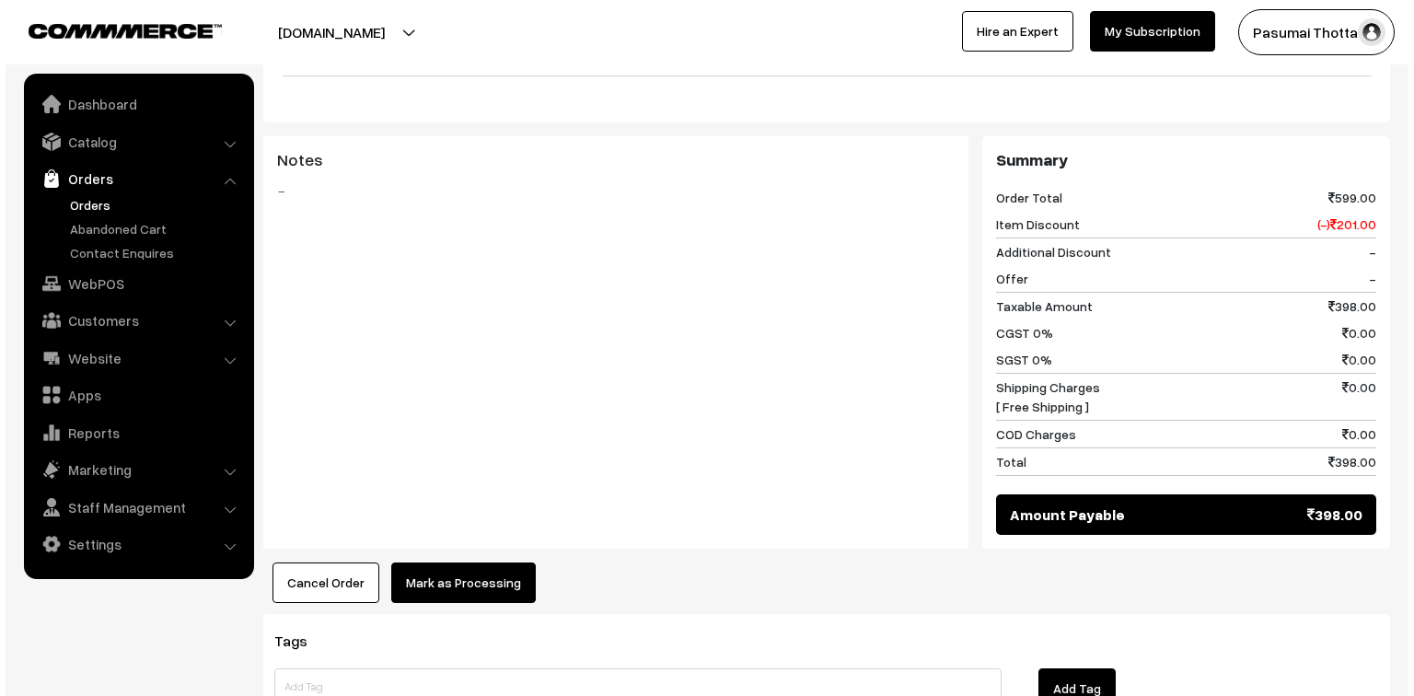 Image resolution: width=1414 pixels, height=696 pixels. I want to click on span: Amount Payable, so click(1062, 515).